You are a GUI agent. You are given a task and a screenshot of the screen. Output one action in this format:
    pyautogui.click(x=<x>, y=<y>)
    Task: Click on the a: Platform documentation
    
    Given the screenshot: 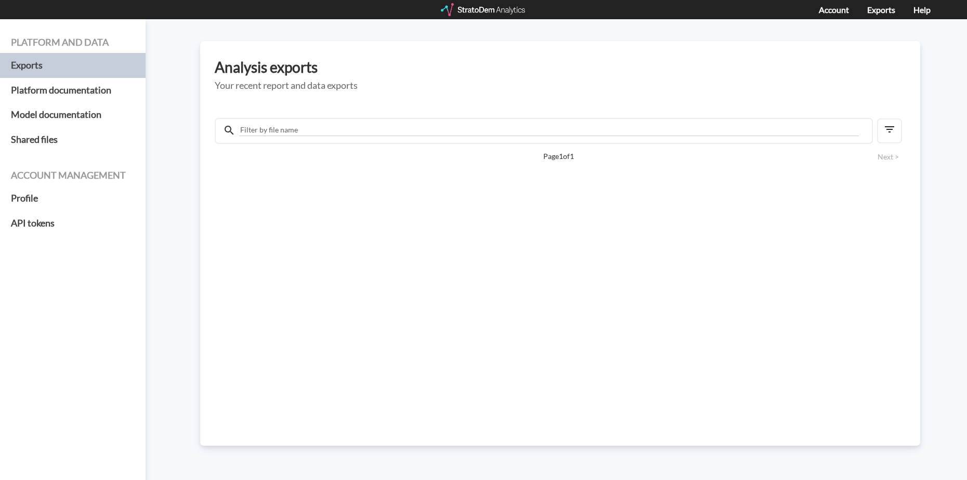 What is the action you would take?
    pyautogui.click(x=73, y=90)
    